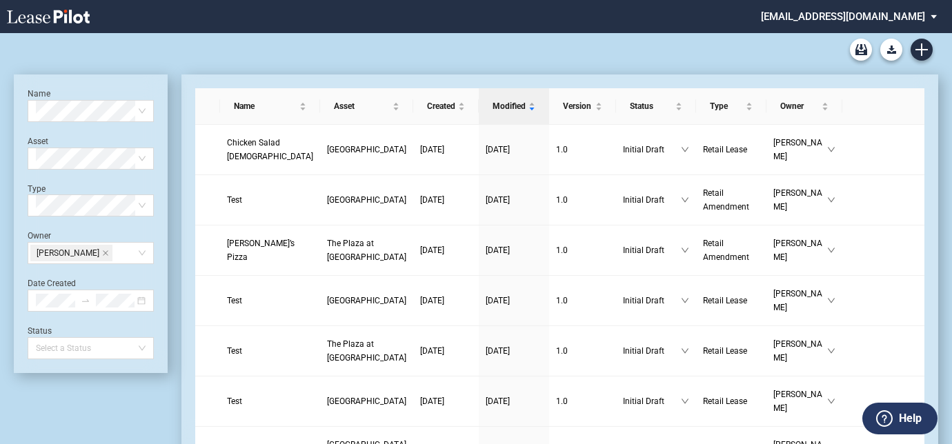  I want to click on span: Status, so click(651, 106).